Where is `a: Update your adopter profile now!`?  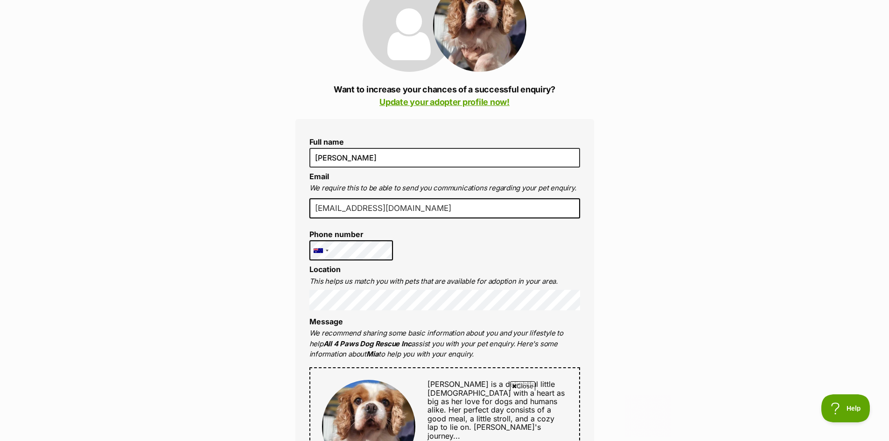 a: Update your adopter profile now! is located at coordinates (444, 102).